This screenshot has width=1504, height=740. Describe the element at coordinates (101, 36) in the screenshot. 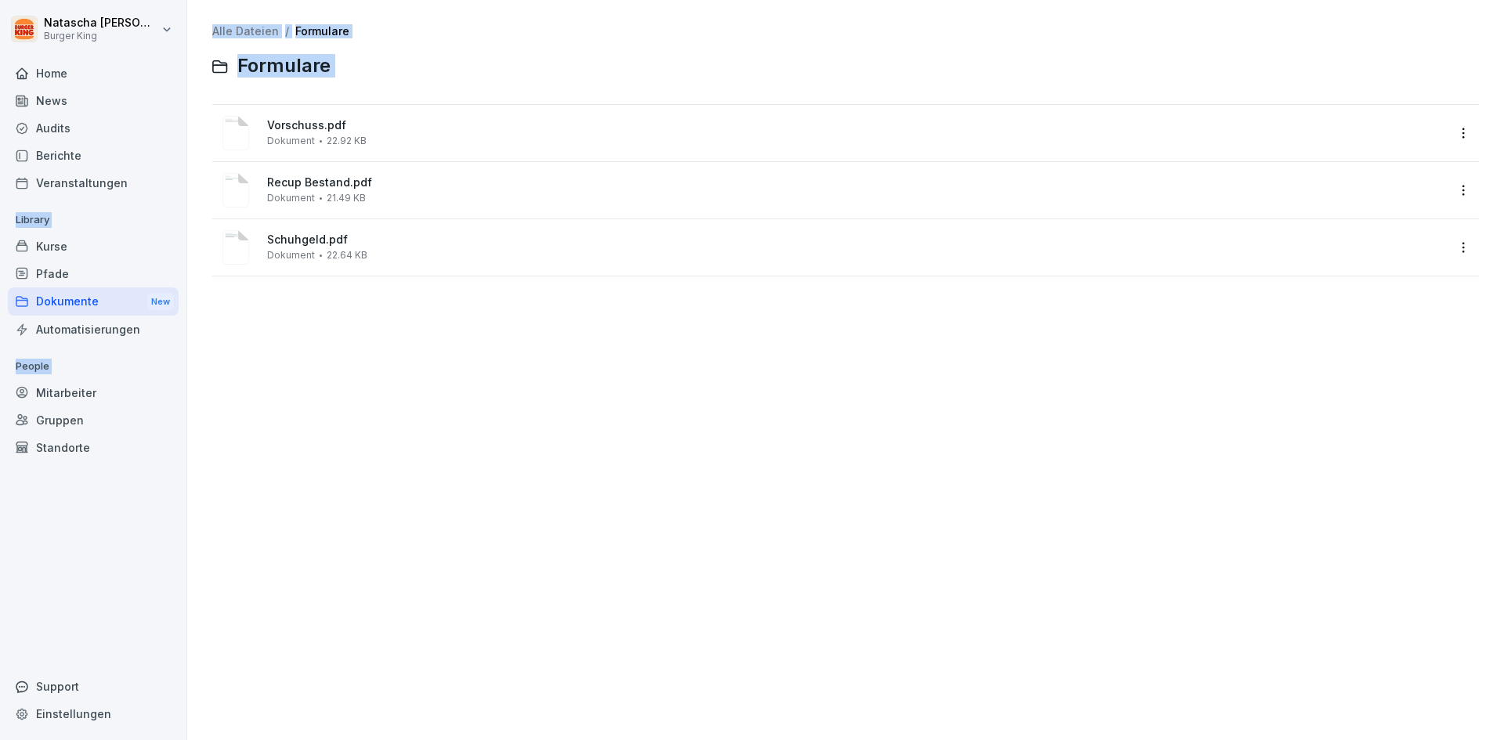

I see `p: Burger King` at that location.